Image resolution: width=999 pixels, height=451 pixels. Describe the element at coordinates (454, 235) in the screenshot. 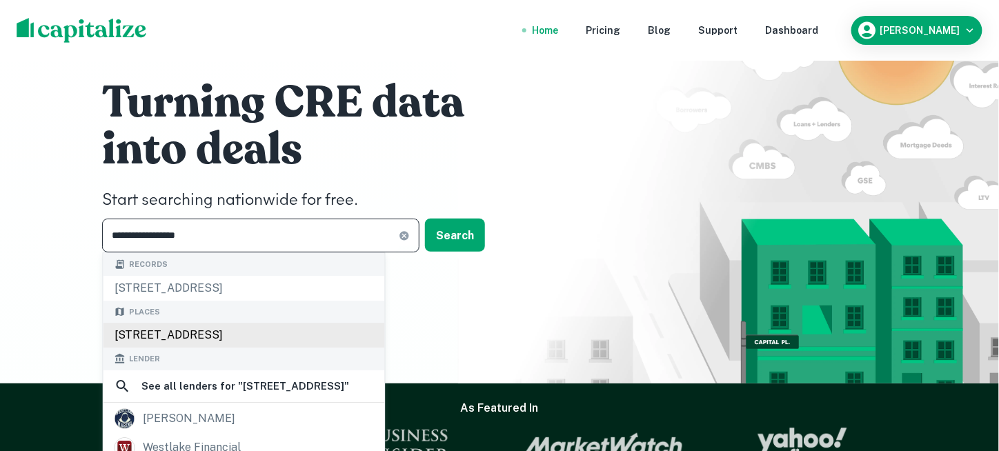

I see `button: Search` at that location.